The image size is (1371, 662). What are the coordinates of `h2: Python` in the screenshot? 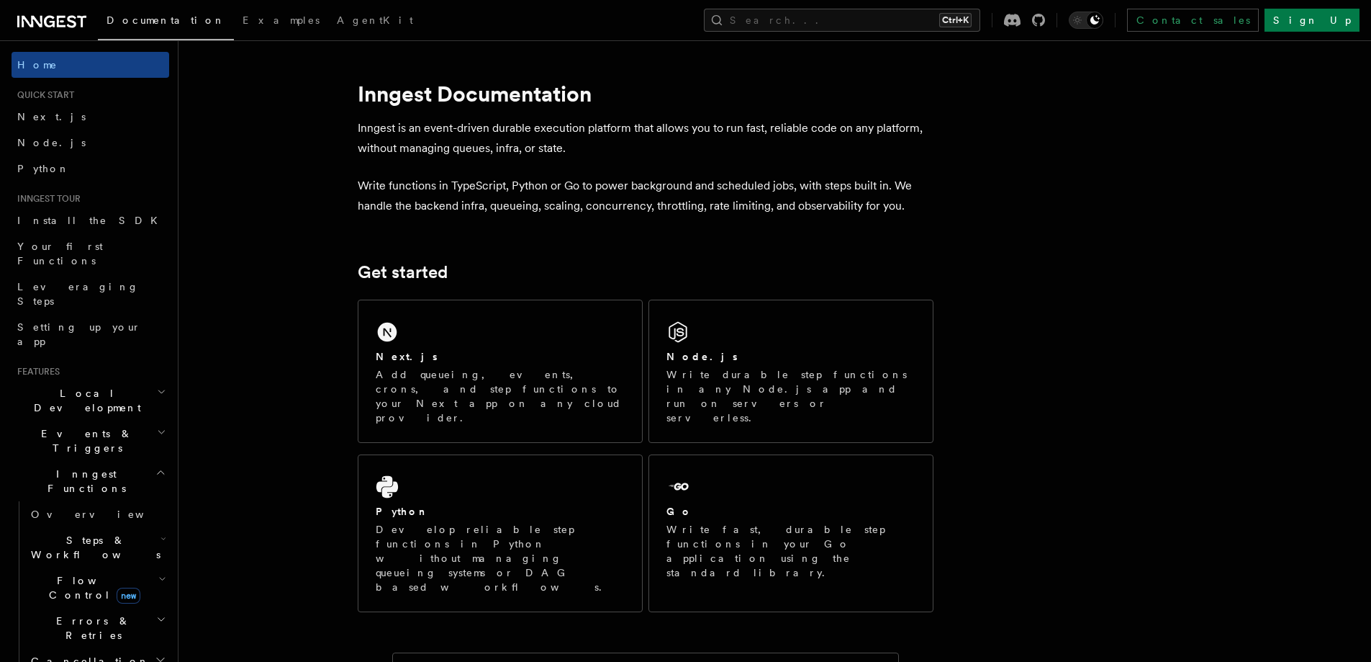 It's located at (402, 511).